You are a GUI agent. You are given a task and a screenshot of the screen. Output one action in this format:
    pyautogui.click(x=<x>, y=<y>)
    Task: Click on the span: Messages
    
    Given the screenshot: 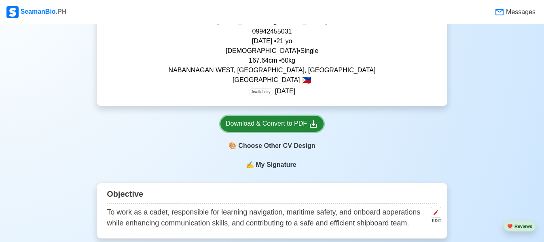 What is the action you would take?
    pyautogui.click(x=520, y=12)
    